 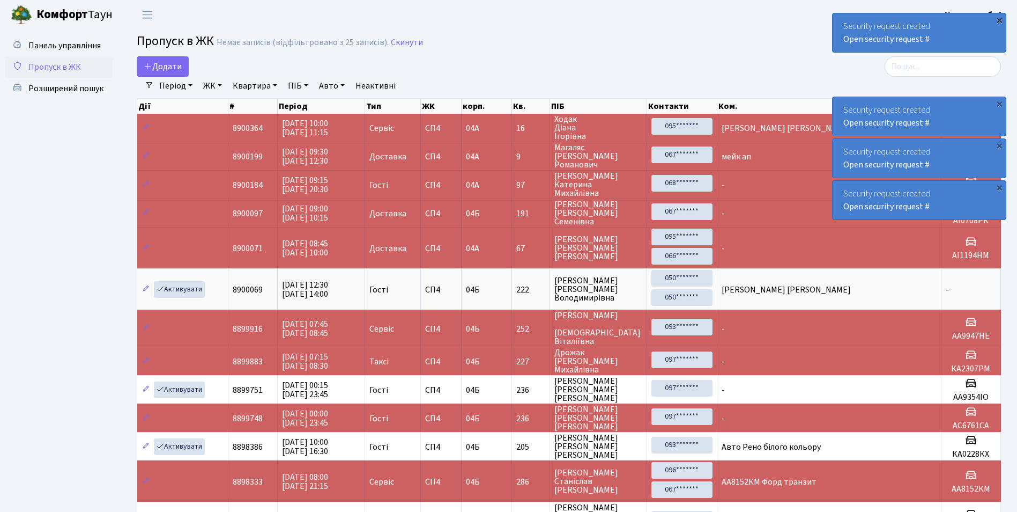 What do you see at coordinates (62, 14) in the screenshot?
I see `b: Комфорт` at bounding box center [62, 14].